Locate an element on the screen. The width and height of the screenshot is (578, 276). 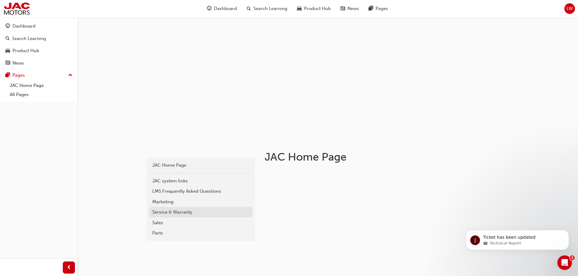
a: Search Learning is located at coordinates (39, 39).